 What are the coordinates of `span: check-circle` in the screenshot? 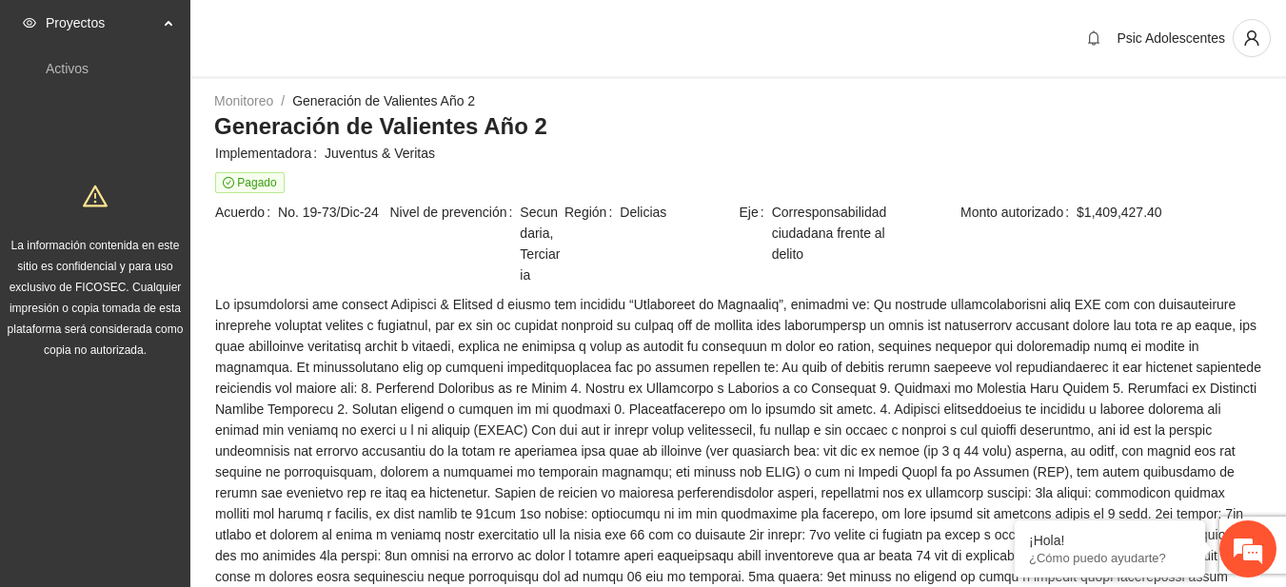 It's located at (228, 183).